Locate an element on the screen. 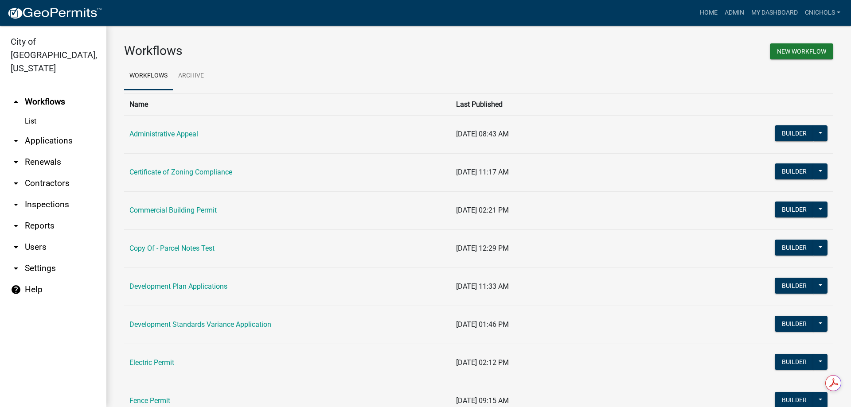 The width and height of the screenshot is (851, 407). a: Fence Permit is located at coordinates (150, 401).